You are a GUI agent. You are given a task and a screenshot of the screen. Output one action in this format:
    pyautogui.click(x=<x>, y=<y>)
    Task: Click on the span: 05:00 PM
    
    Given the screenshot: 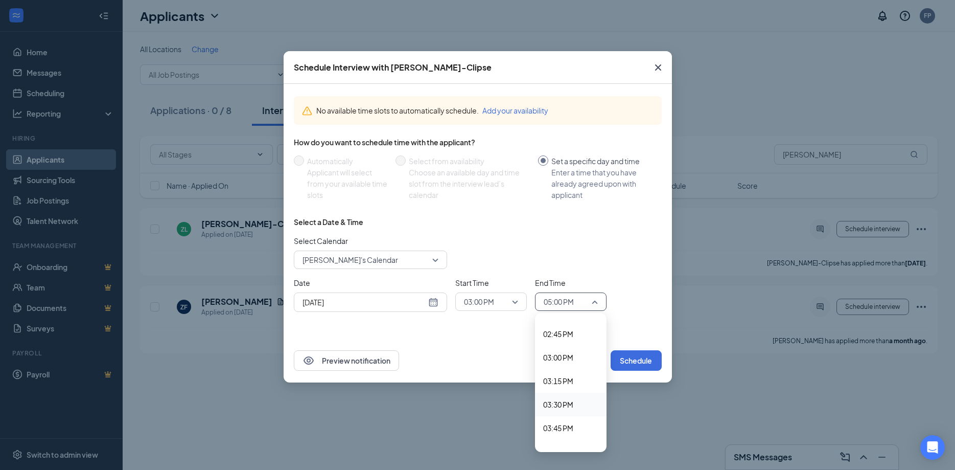 What is the action you would take?
    pyautogui.click(x=559, y=302)
    